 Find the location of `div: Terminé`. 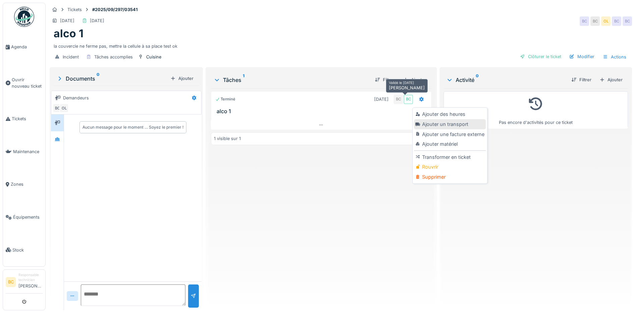

div: Terminé is located at coordinates (225, 99).